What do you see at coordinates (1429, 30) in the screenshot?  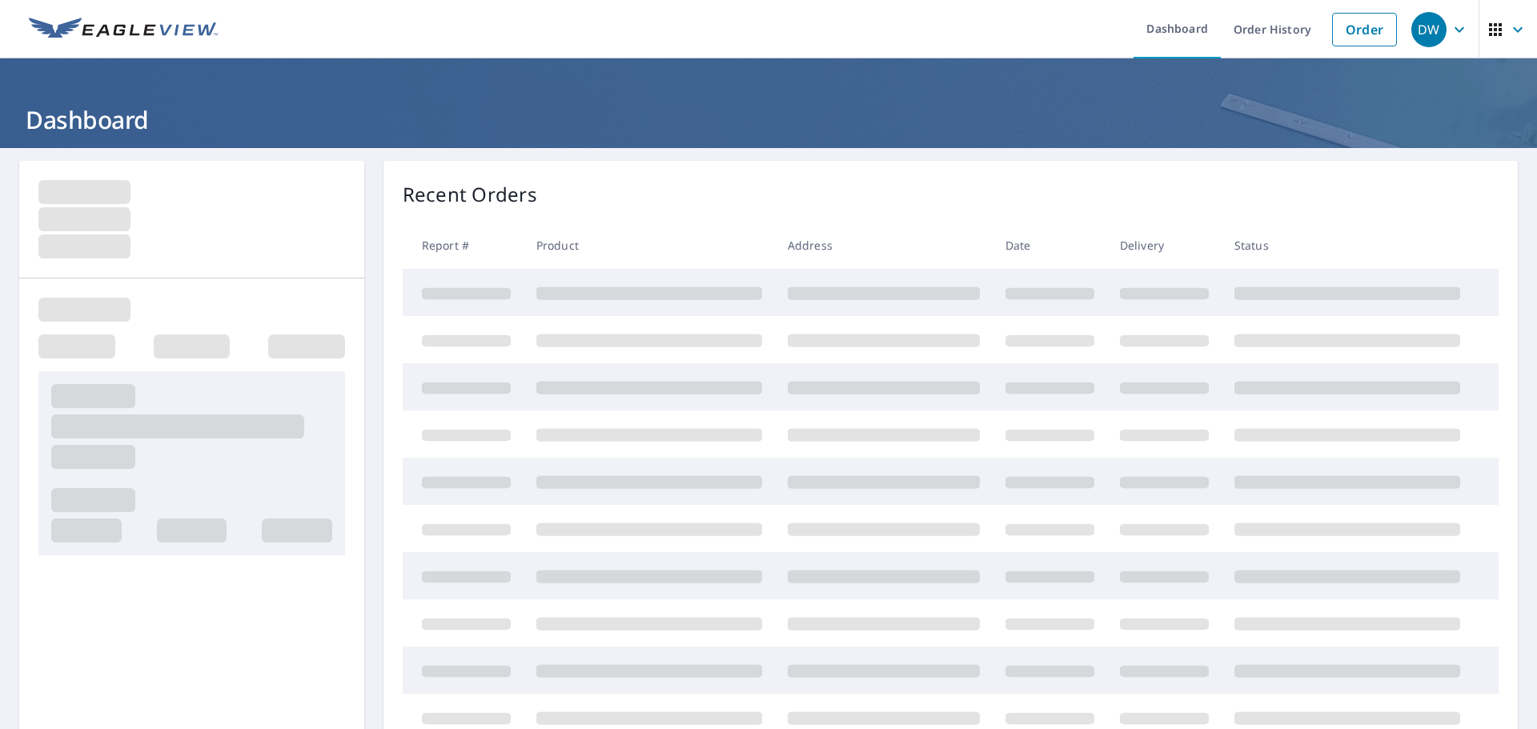 I see `div: DW` at bounding box center [1429, 30].